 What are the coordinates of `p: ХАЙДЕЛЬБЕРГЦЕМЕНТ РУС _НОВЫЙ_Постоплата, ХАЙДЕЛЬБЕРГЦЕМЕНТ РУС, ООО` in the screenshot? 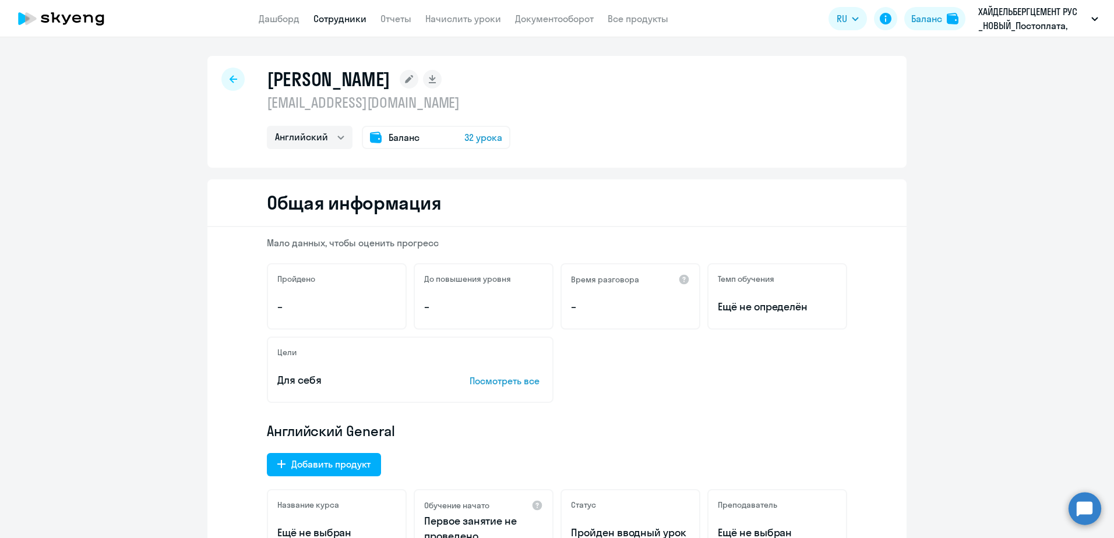 It's located at (1032, 19).